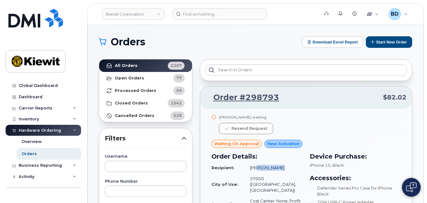 This screenshot has width=427, height=203. Describe the element at coordinates (146, 181) in the screenshot. I see `label: Phone Number` at that location.